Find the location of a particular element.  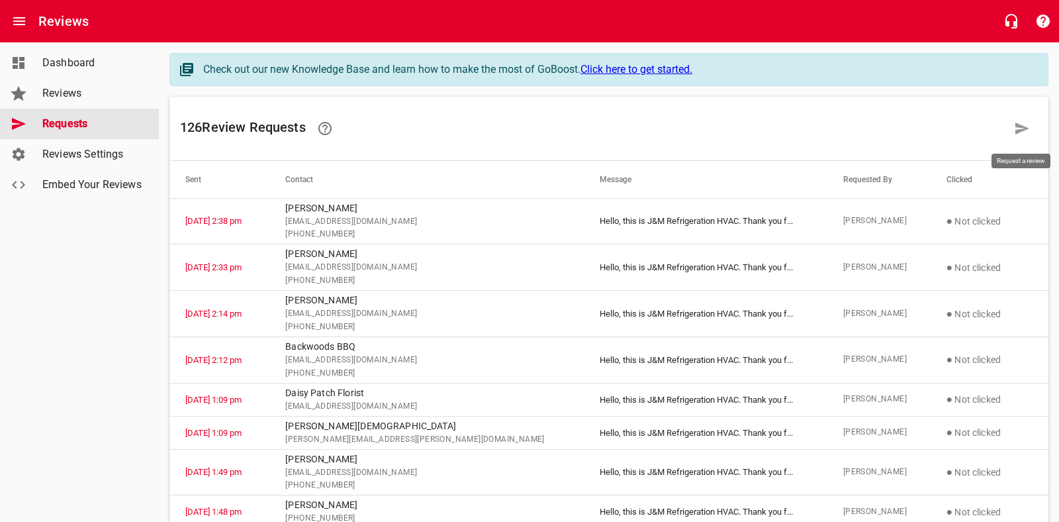

div: Check out our new Knowledge Base and learn how to make the most of GoBoost. is located at coordinates (619, 70).